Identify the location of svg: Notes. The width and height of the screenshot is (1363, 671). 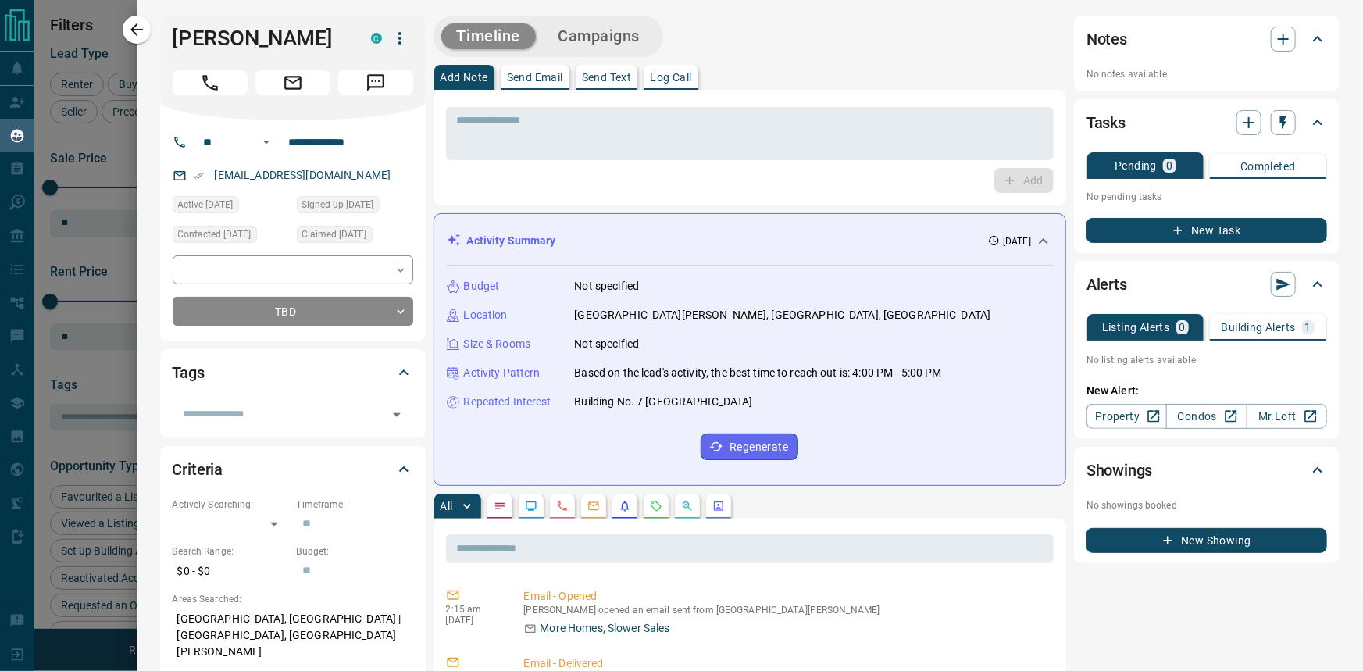
(500, 506).